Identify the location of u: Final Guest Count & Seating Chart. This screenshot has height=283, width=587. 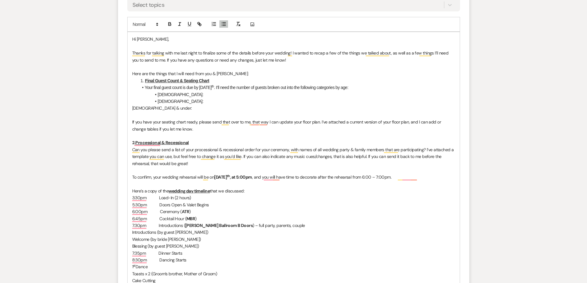
(177, 81).